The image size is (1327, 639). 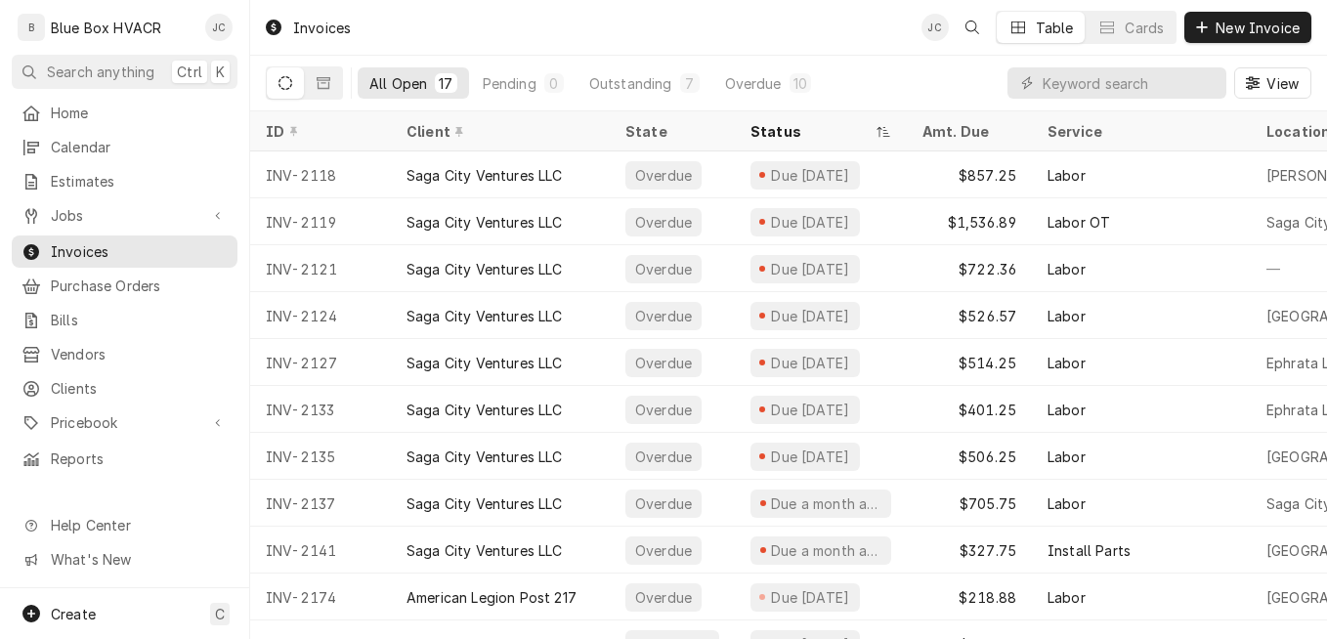 I want to click on button: Open search, so click(x=972, y=27).